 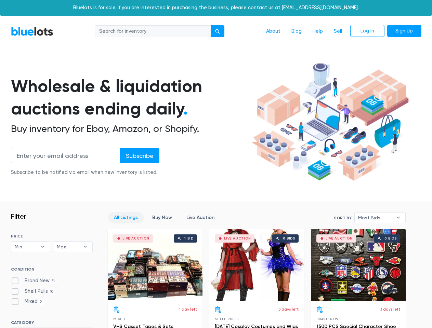 I want to click on span: Mixed, so click(x=119, y=319).